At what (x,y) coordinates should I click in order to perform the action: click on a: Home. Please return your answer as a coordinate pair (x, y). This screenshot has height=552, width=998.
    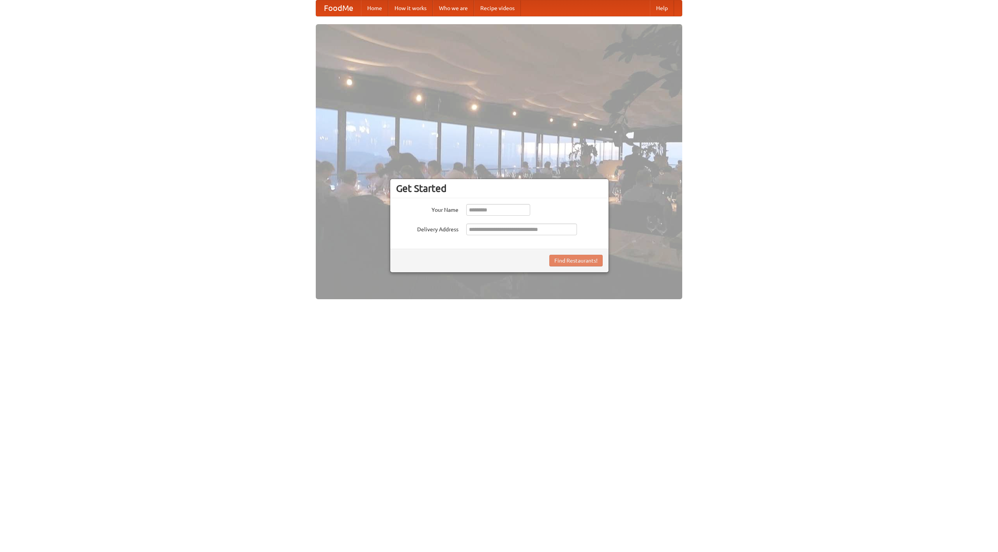
    Looking at the image, I should click on (375, 8).